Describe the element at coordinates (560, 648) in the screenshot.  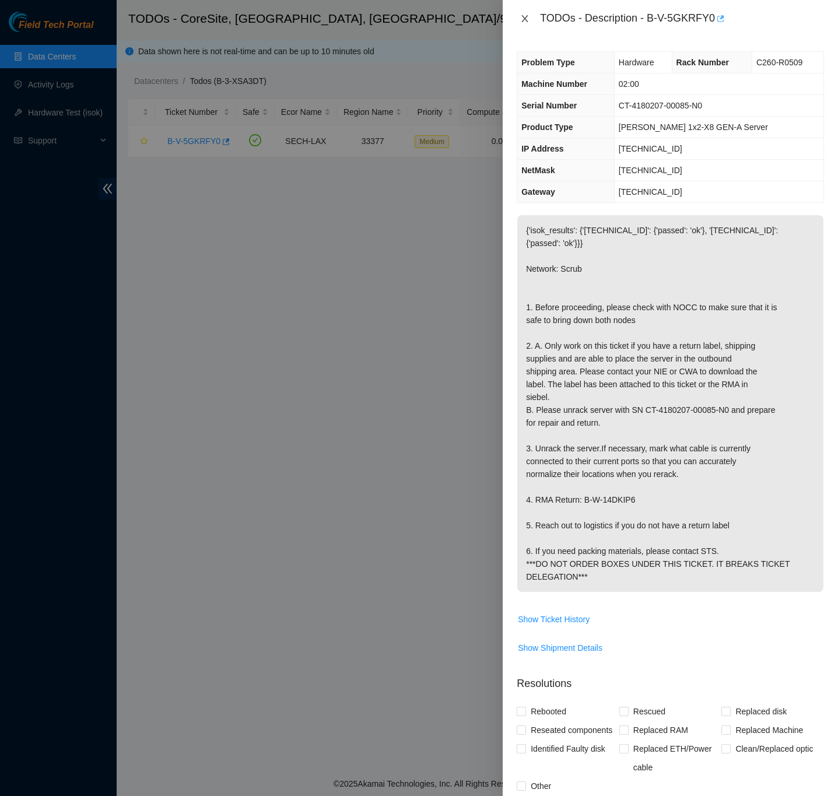
I see `button: Show Shipment Details` at that location.